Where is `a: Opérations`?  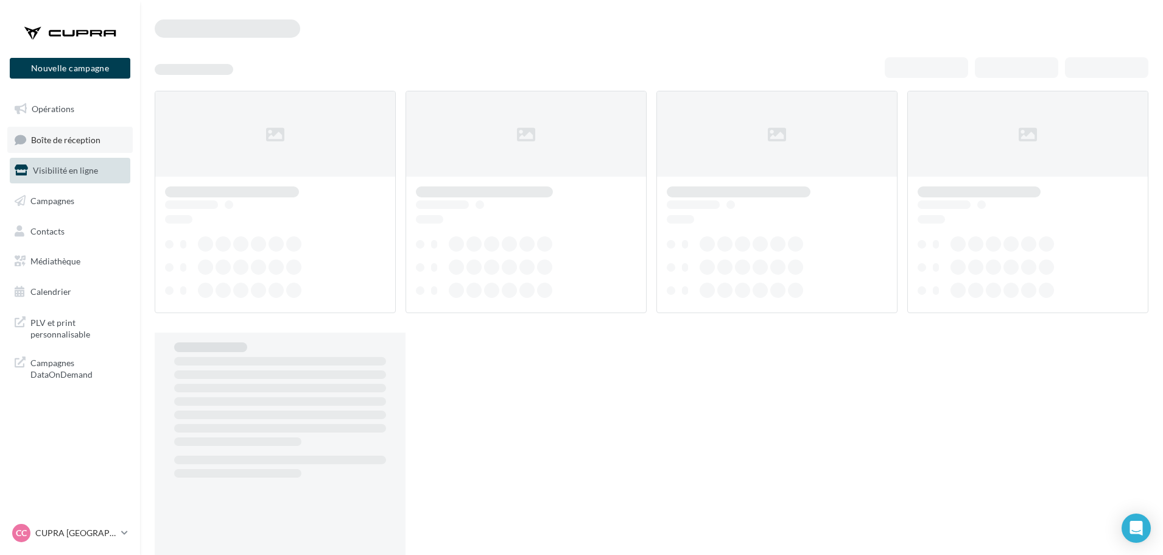 a: Opérations is located at coordinates (70, 109).